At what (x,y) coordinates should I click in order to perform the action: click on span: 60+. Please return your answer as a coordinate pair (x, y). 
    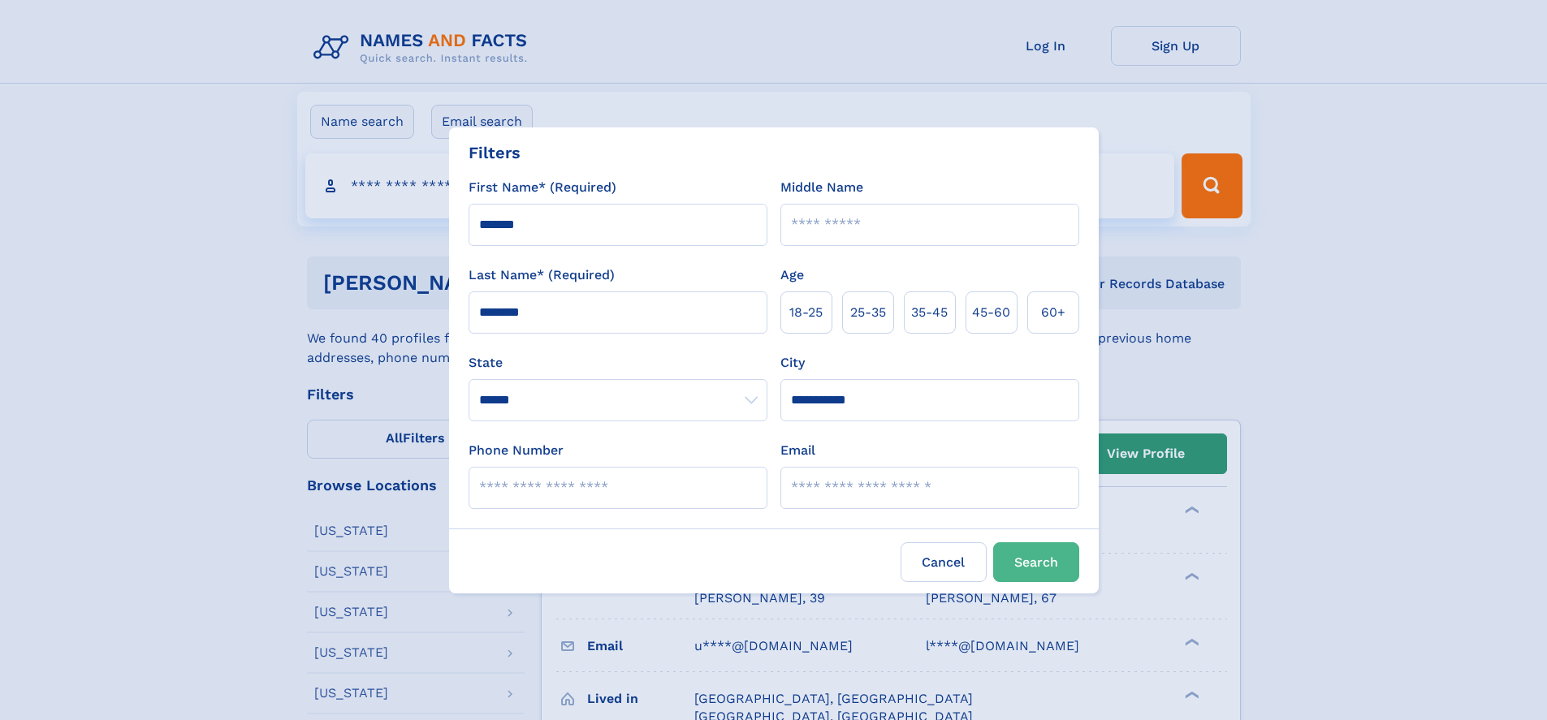
    Looking at the image, I should click on (1053, 313).